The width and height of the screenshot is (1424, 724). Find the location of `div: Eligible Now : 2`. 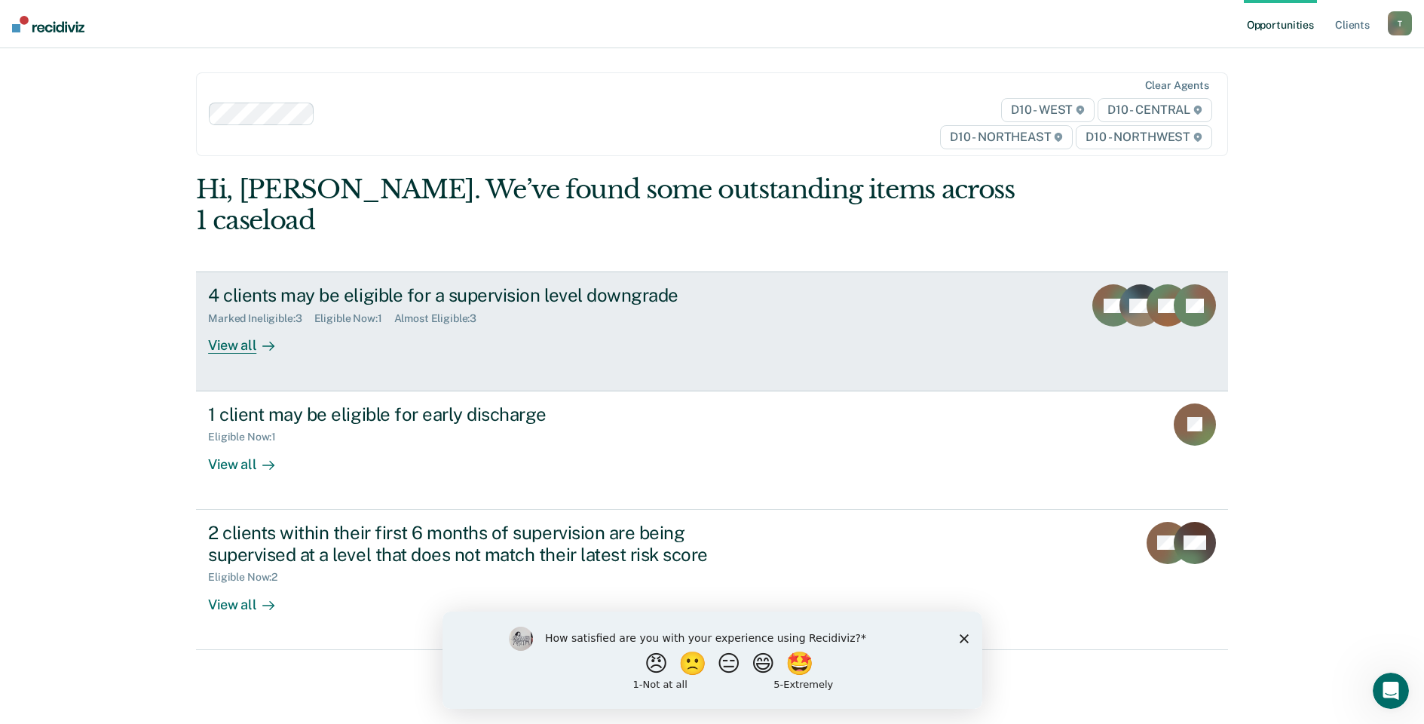

div: Eligible Now : 2 is located at coordinates (249, 577).